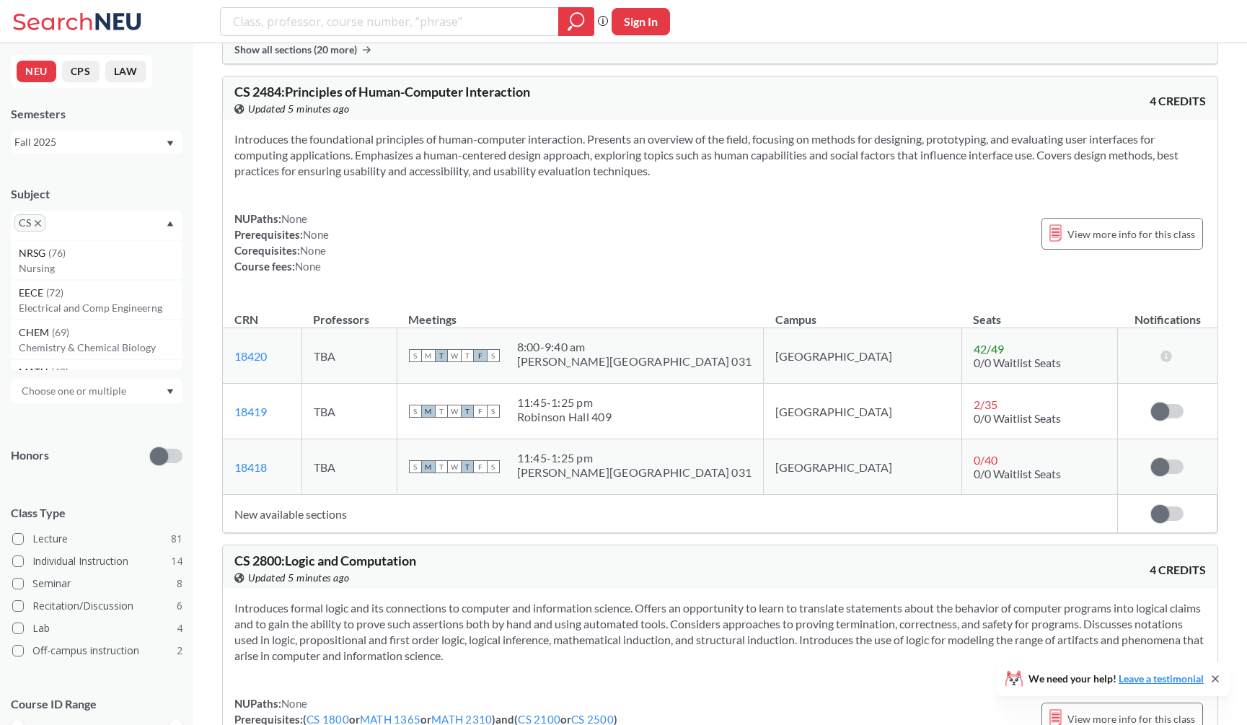  What do you see at coordinates (75, 391) in the screenshot?
I see `input: Choose one or multiple` at bounding box center [75, 391].